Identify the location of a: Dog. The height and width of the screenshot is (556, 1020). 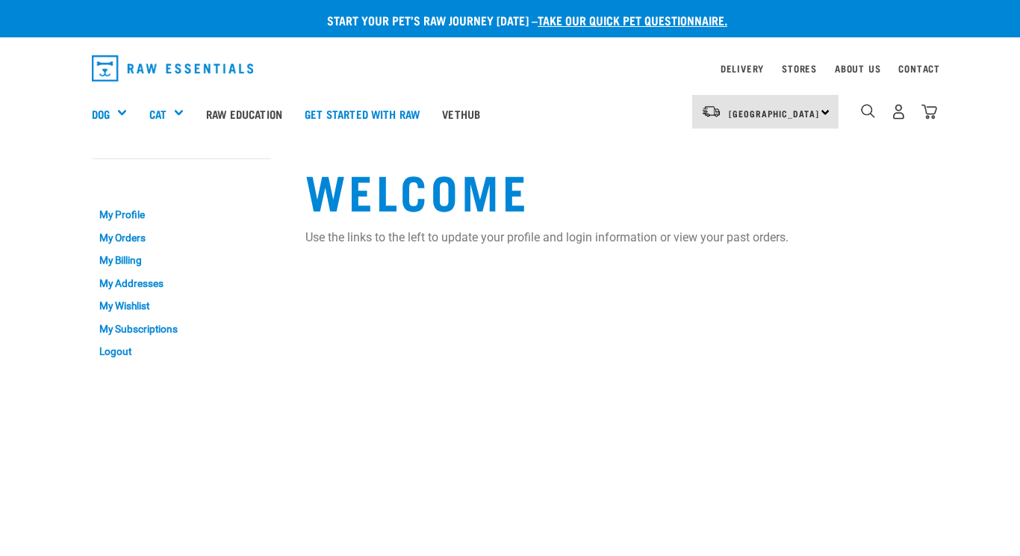
(101, 114).